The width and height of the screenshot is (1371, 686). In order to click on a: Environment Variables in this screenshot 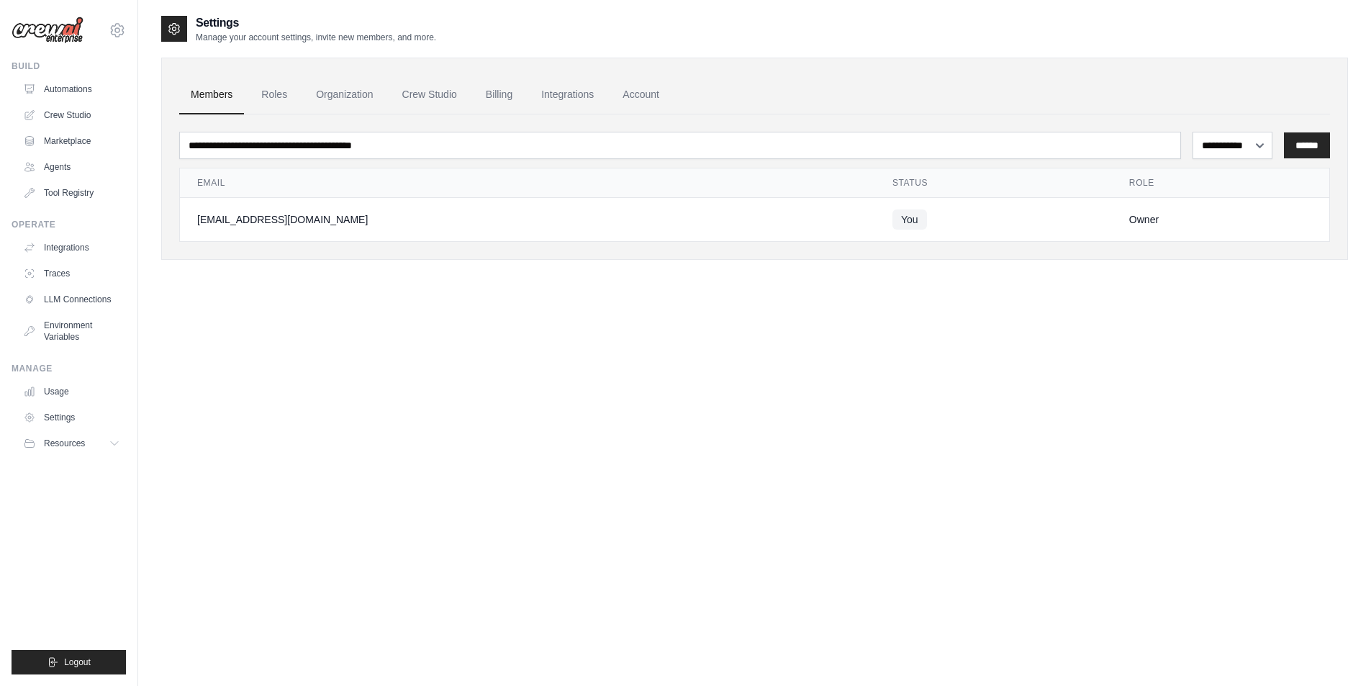, I will do `click(71, 331)`.